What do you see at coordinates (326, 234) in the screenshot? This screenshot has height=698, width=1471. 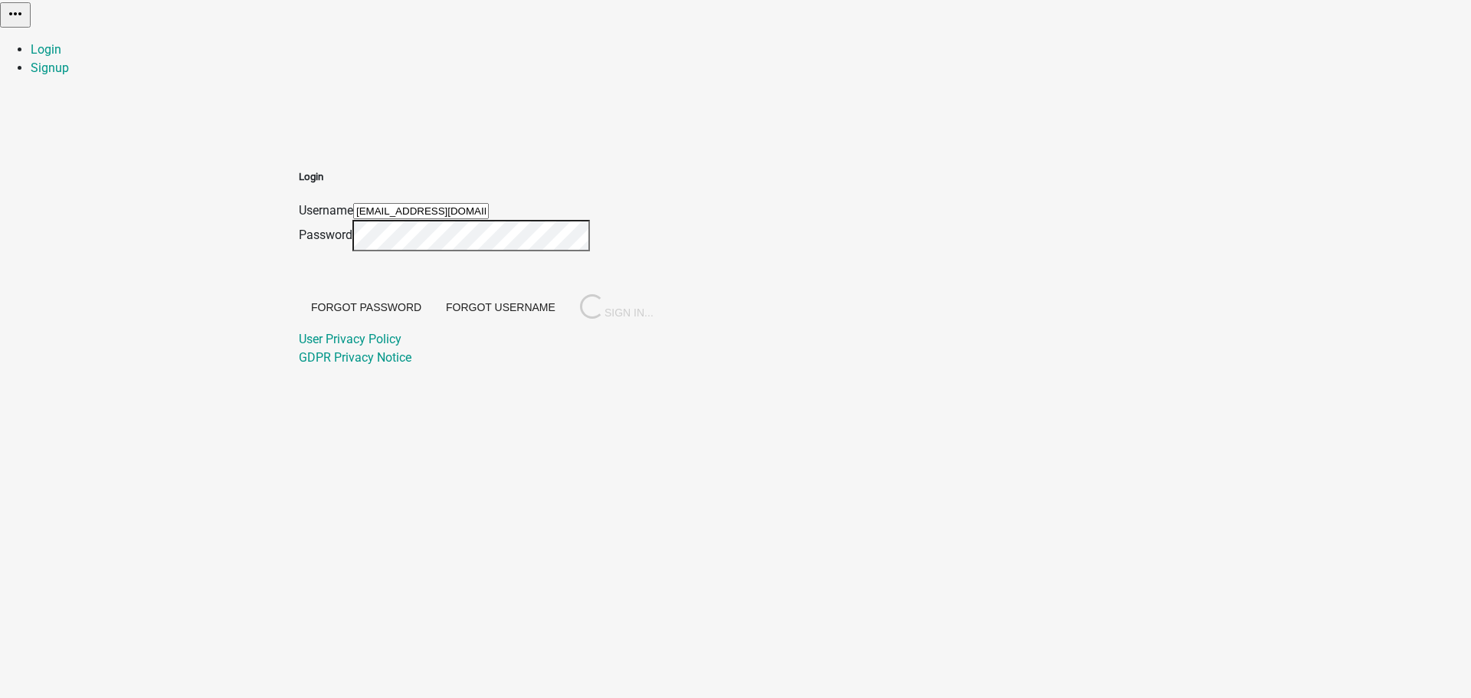 I see `label: Password` at bounding box center [326, 234].